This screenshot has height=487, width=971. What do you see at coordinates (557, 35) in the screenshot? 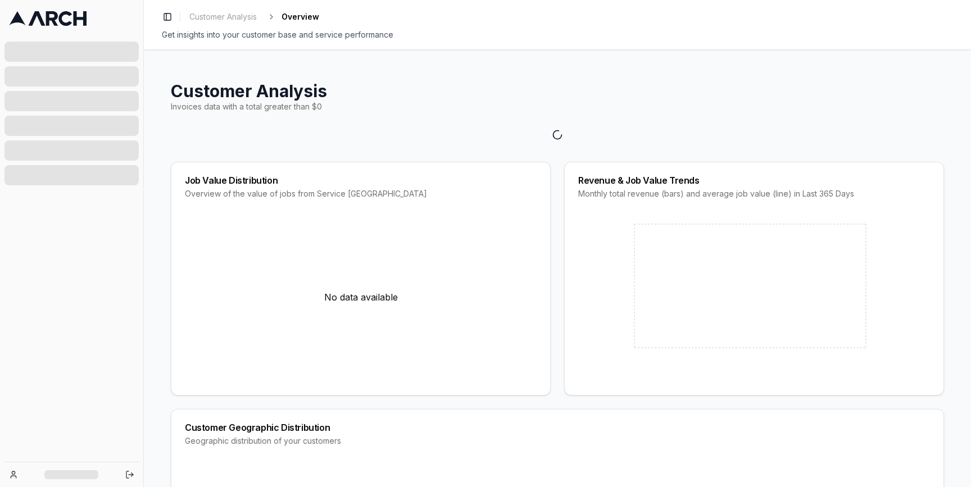
I see `div: Get insights into your customer base and service performance` at bounding box center [557, 35].